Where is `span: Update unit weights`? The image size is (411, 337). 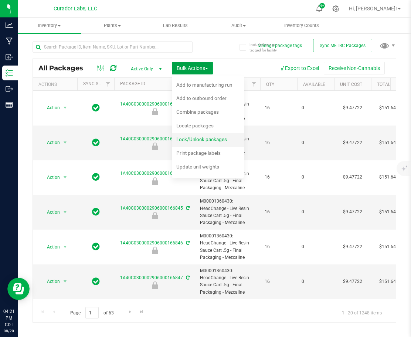 span: Update unit weights is located at coordinates (198, 166).